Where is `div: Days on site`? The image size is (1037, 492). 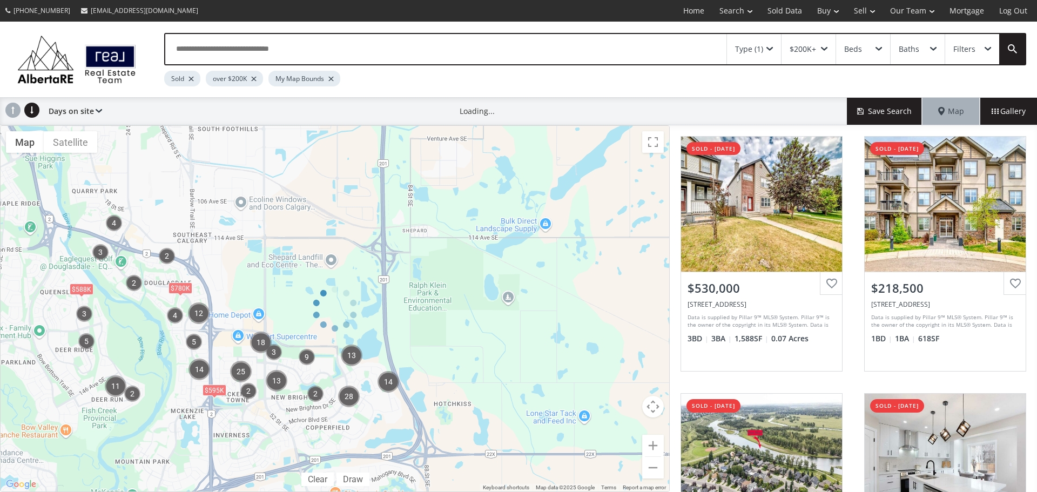 div: Days on site is located at coordinates (72, 111).